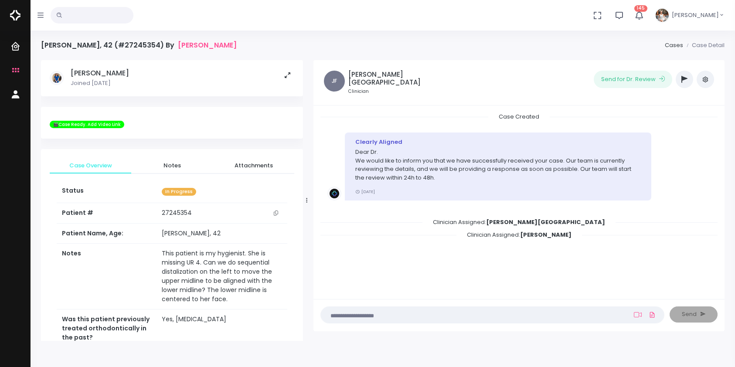  Describe the element at coordinates (674, 45) in the screenshot. I see `a: Cases` at that location.